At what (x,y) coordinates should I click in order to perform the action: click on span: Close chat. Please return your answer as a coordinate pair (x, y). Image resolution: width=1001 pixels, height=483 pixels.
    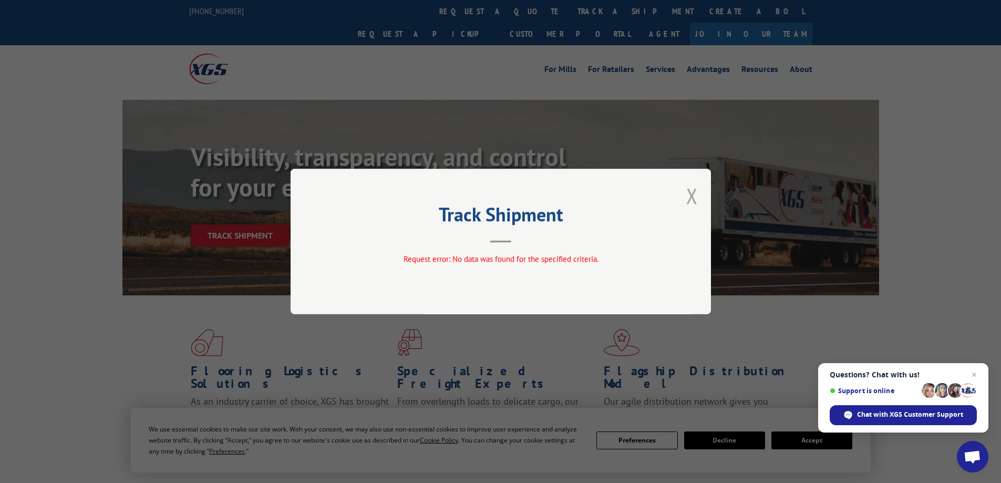
    Looking at the image, I should click on (974, 375).